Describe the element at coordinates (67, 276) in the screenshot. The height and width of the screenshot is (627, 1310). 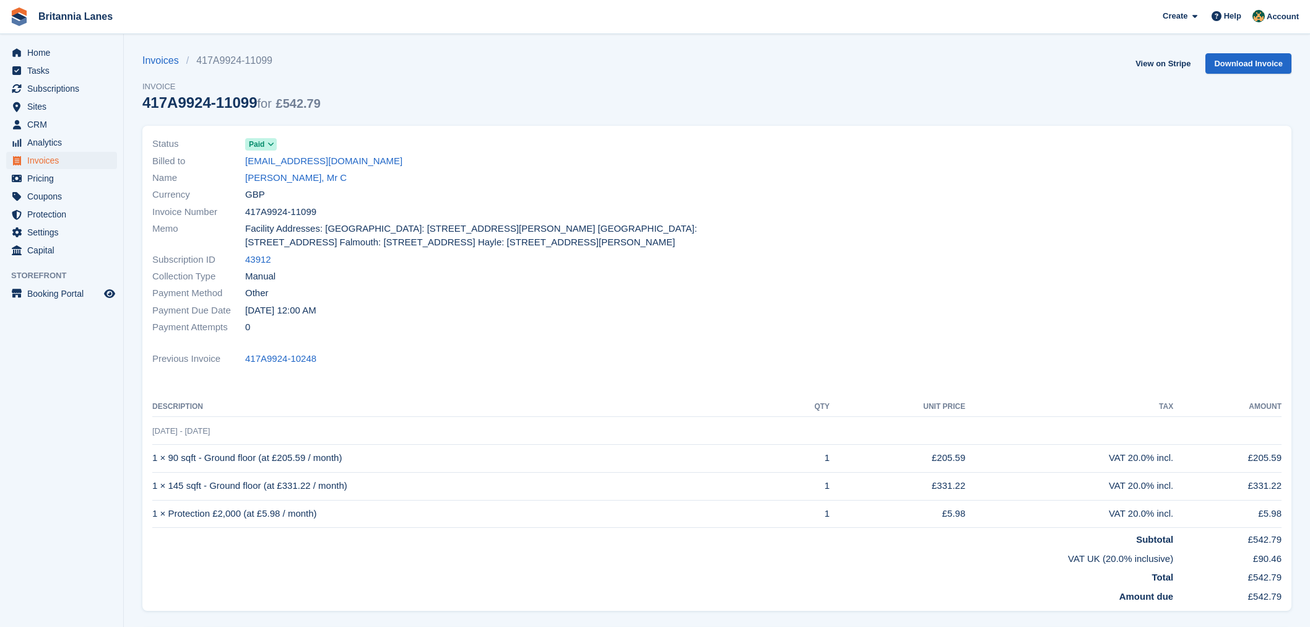
I see `span: Storefront` at that location.